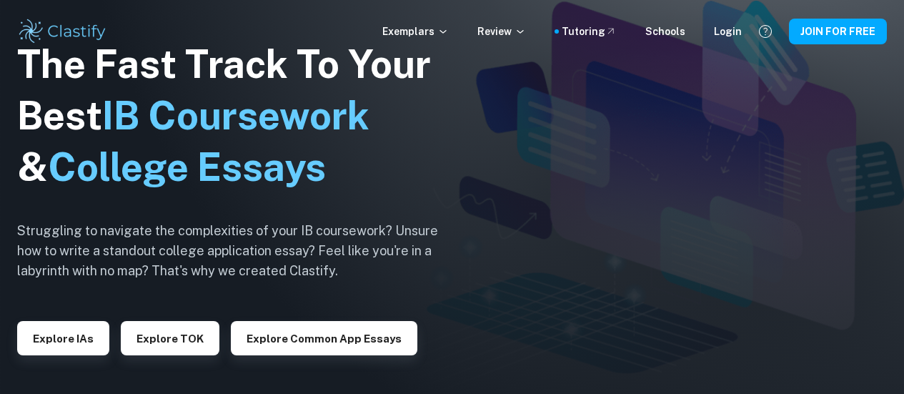  I want to click on img: Clastify logo, so click(62, 31).